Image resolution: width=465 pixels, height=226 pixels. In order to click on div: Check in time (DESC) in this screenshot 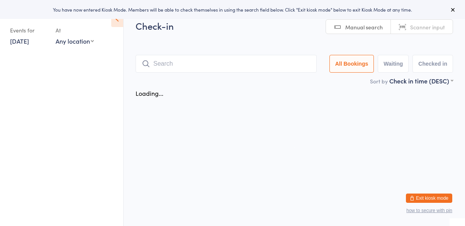, I will do `click(421, 81)`.